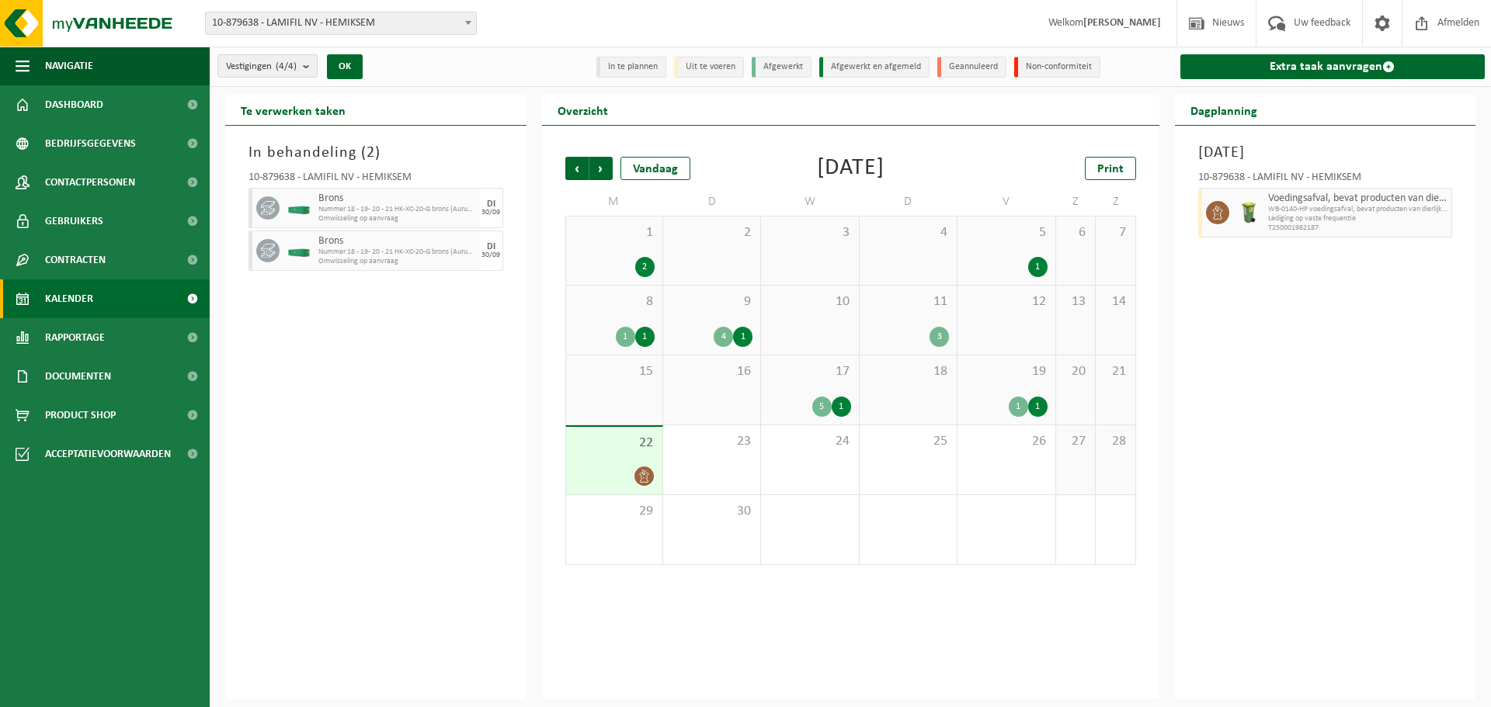 This screenshot has height=707, width=1491. What do you see at coordinates (1006, 233) in the screenshot?
I see `span: 5` at bounding box center [1006, 233].